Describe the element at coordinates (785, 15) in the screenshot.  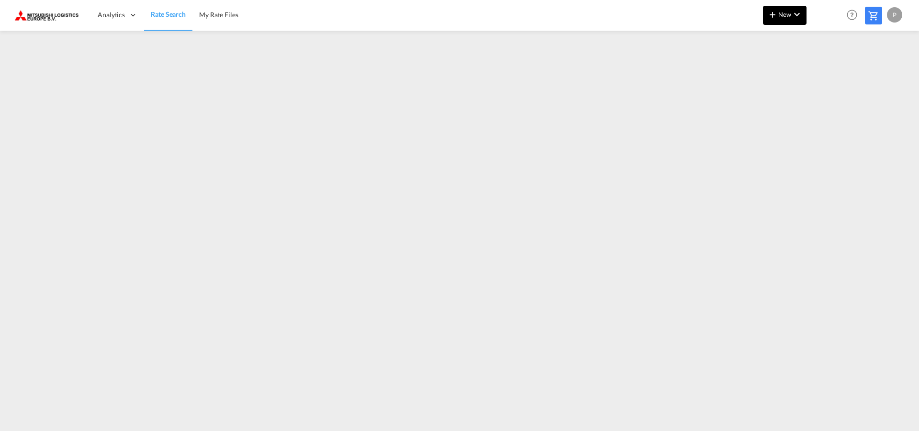
I see `button: icon-plus 400-fgNewicon-chevron-down` at that location.